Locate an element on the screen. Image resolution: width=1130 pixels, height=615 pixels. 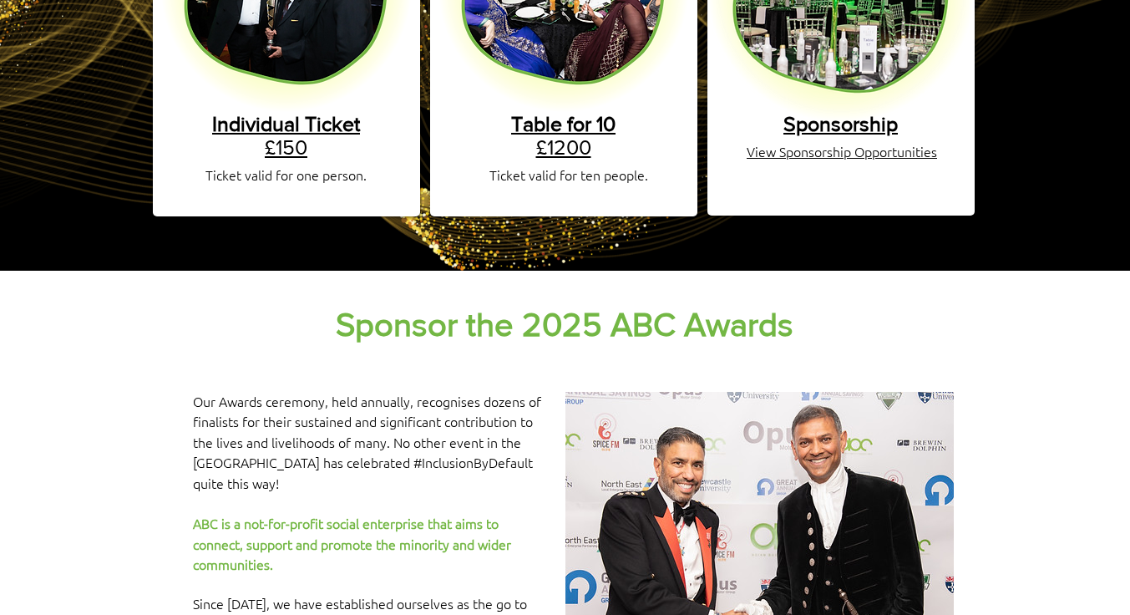
span: ABC is a not-for-profit social enterprise that aims to connect, support and promote the minority ... is located at coordinates (352, 543).